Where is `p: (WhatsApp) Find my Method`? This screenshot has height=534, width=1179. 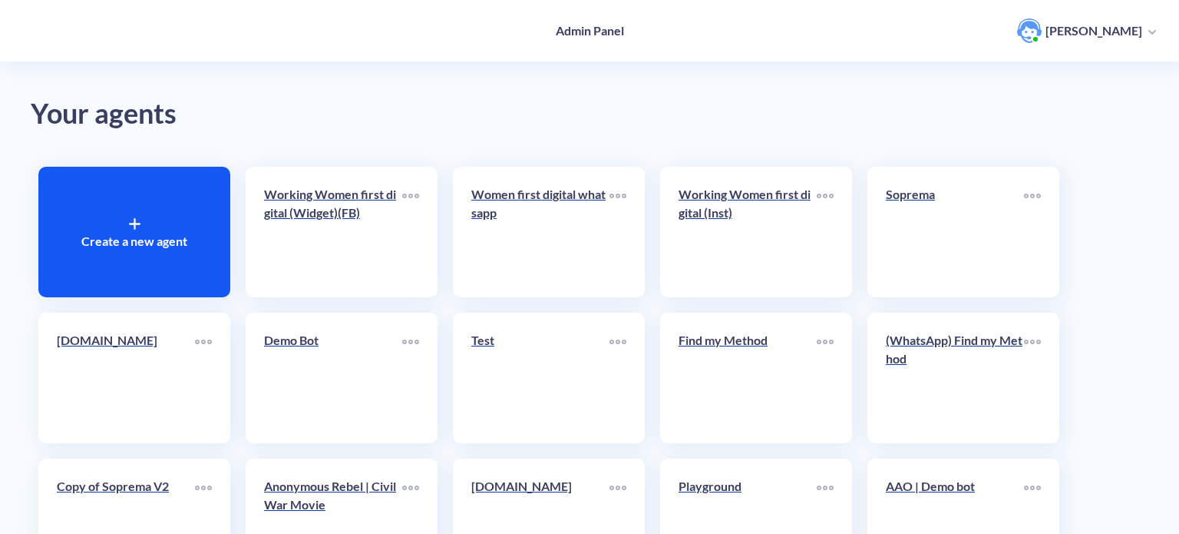 p: (WhatsApp) Find my Method is located at coordinates (955, 349).